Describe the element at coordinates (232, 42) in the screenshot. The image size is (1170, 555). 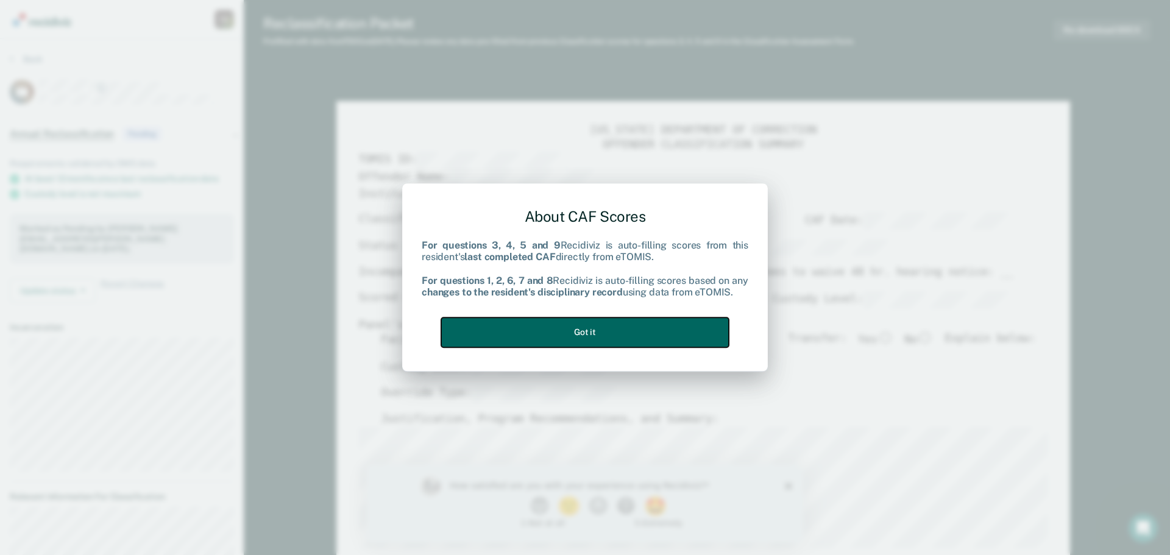
I see `button: 3` at that location.